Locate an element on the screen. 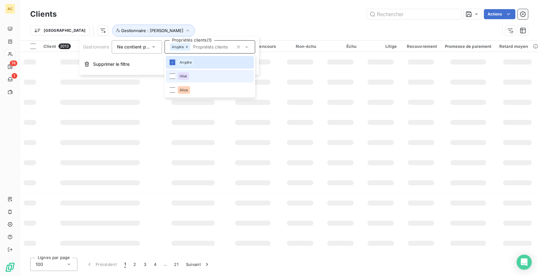 This screenshot has width=538, height=276. button: 2 is located at coordinates (135, 264).